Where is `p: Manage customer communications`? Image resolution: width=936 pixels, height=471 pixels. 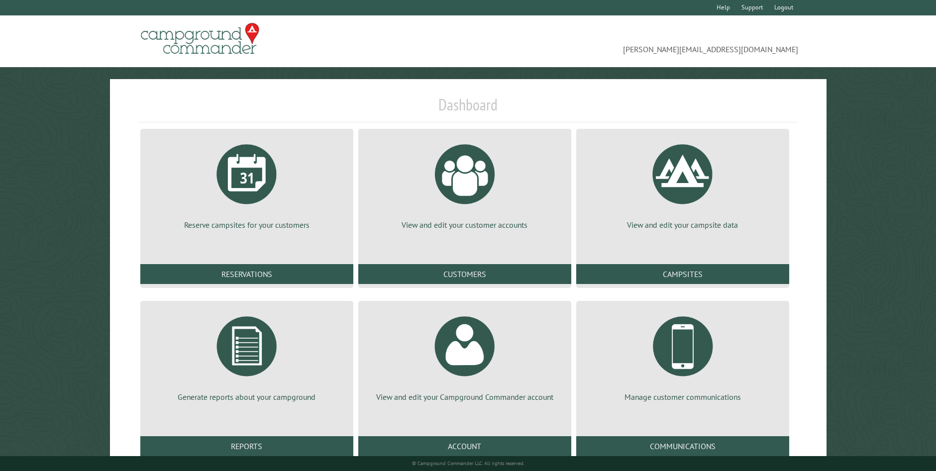
p: Manage customer communications is located at coordinates (683, 397).